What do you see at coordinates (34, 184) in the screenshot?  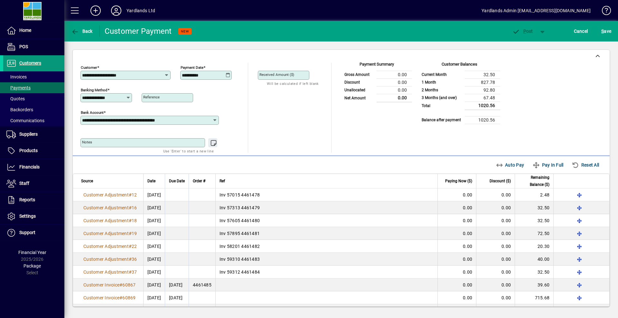 I see `a: Staff` at bounding box center [34, 184].